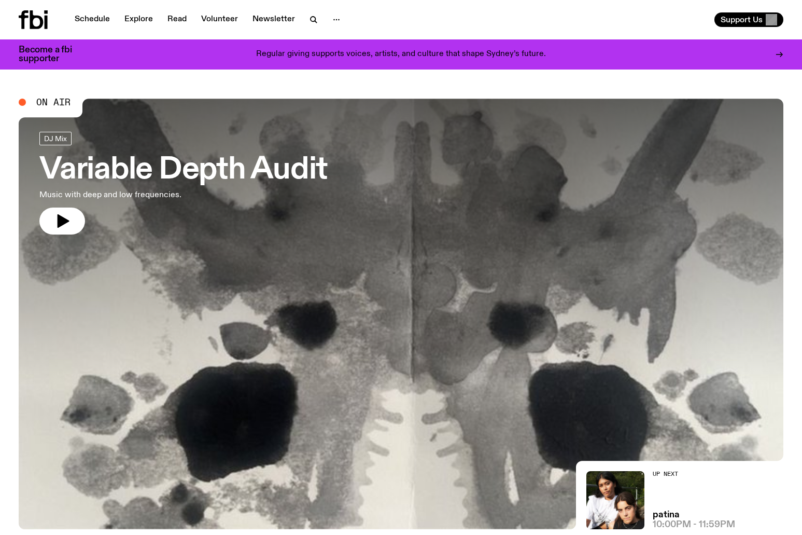 The height and width of the screenshot is (535, 802). I want to click on span: DJ Mix, so click(56, 138).